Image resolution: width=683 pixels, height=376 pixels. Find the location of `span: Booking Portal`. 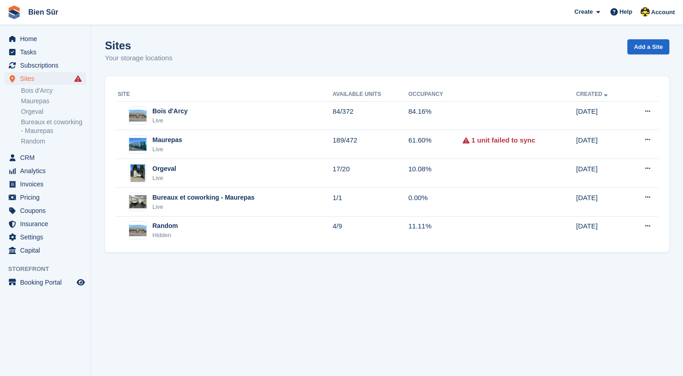

span: Booking Portal is located at coordinates (47, 282).